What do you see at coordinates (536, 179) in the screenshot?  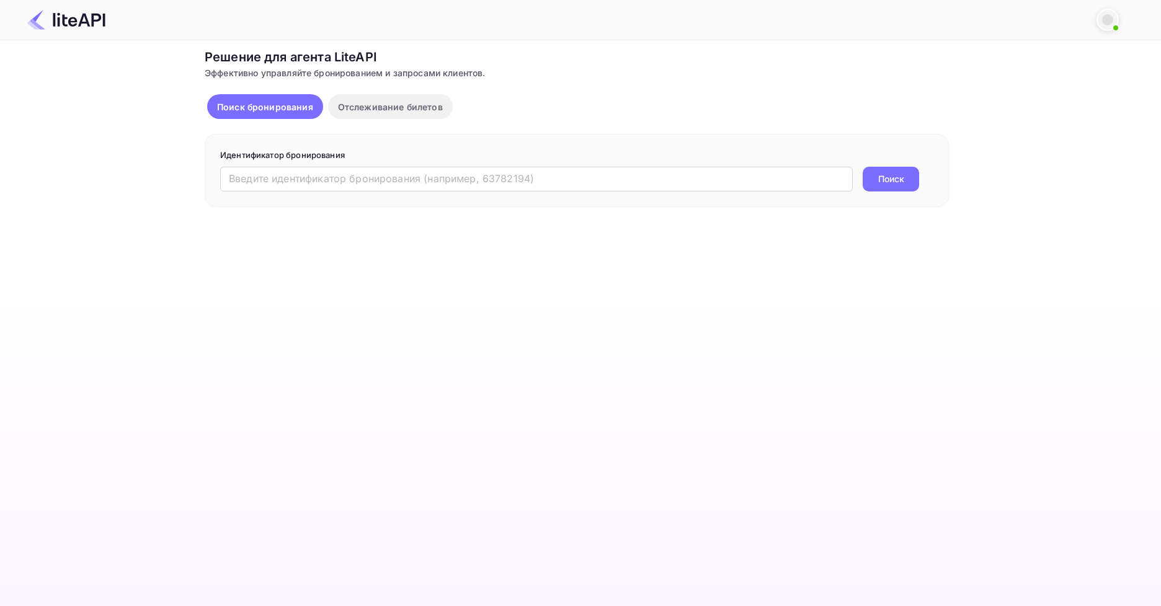 I see `input: Введите идентификатор бронирования (например, 63782194)` at bounding box center [536, 179].